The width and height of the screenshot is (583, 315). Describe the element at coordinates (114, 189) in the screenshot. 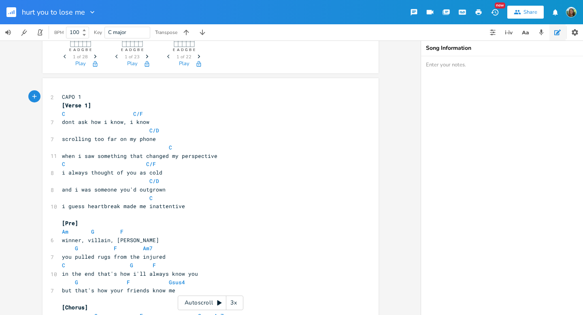

I see `span: and i was someone you'd outgrown` at that location.